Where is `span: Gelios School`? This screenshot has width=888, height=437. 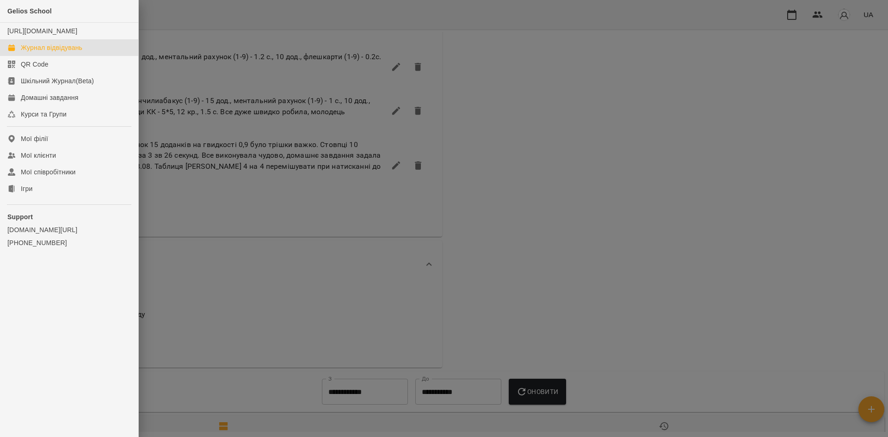 span: Gelios School is located at coordinates (30, 11).